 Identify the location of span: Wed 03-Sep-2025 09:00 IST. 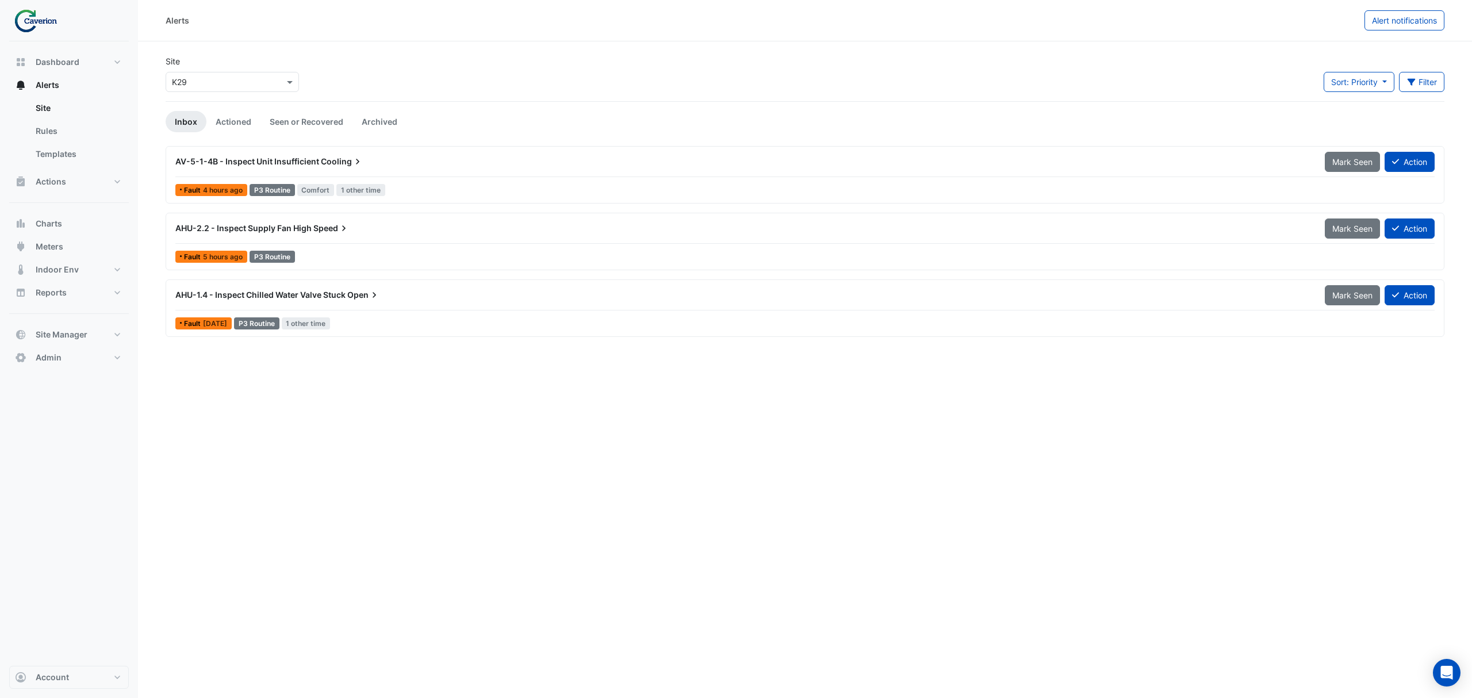
(223, 190).